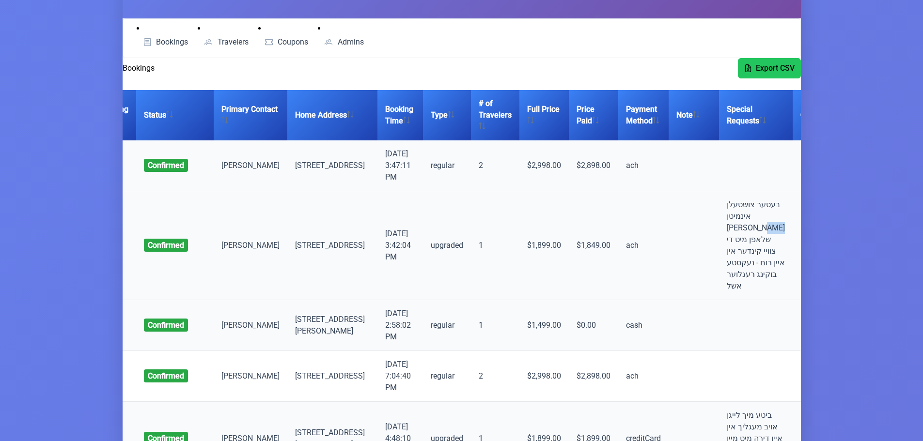  Describe the element at coordinates (226, 42) in the screenshot. I see `a: Travelers` at that location.